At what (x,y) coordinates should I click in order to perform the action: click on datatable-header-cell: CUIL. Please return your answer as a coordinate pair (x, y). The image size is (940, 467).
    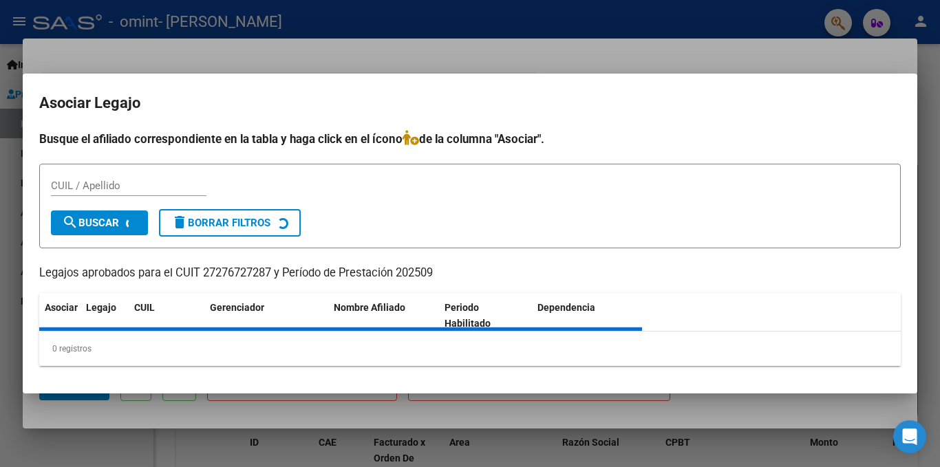
    Looking at the image, I should click on (167, 316).